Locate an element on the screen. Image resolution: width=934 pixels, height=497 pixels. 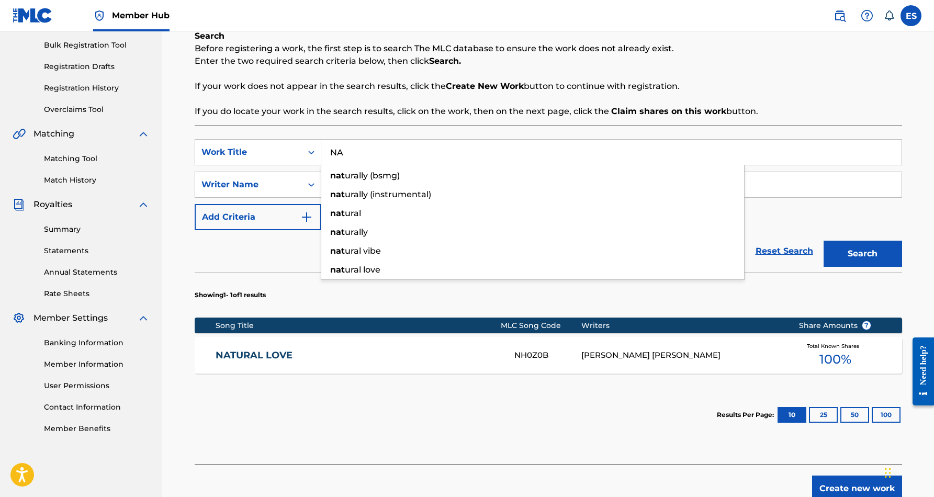
p: Before registering a work, the first step is to search The MLC database to ensure the work does n... is located at coordinates (549, 49).